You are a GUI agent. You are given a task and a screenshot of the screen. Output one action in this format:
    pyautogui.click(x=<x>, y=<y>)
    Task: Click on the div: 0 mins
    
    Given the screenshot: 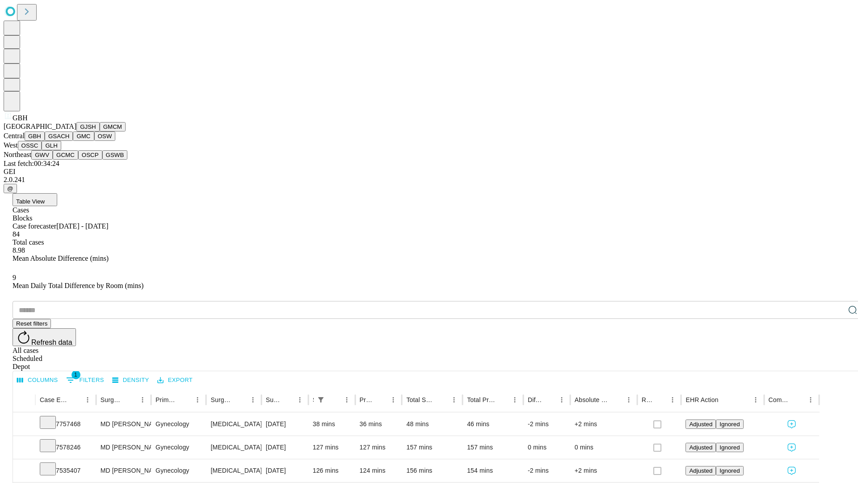 What is the action you would take?
    pyautogui.click(x=546, y=447)
    